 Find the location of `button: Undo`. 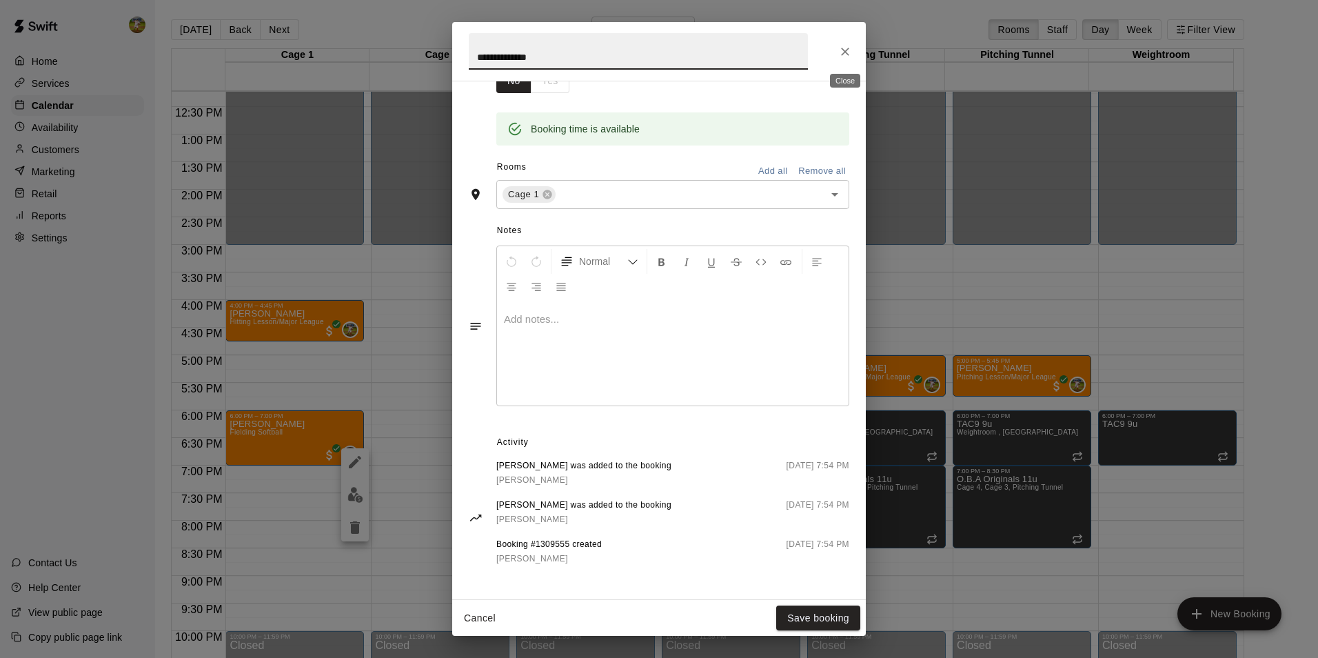

button: Undo is located at coordinates (512, 261).